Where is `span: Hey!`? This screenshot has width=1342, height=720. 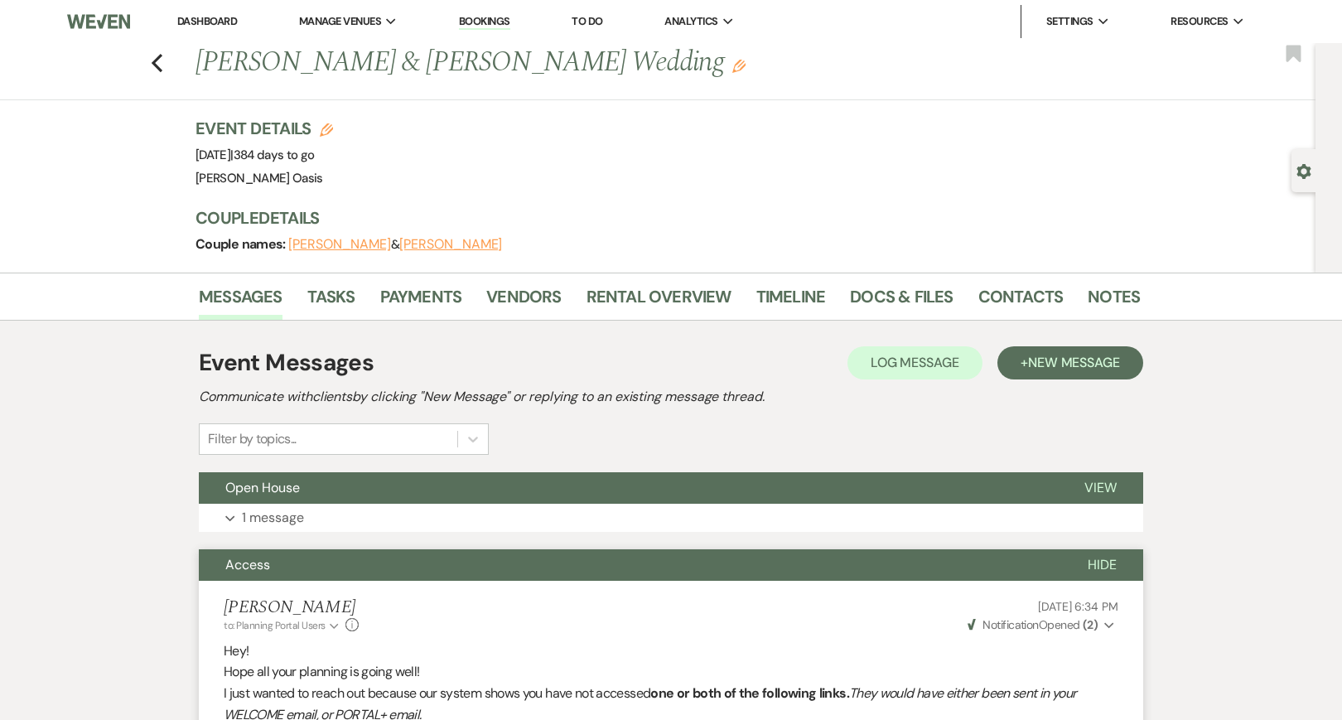 span: Hey! is located at coordinates (236, 650).